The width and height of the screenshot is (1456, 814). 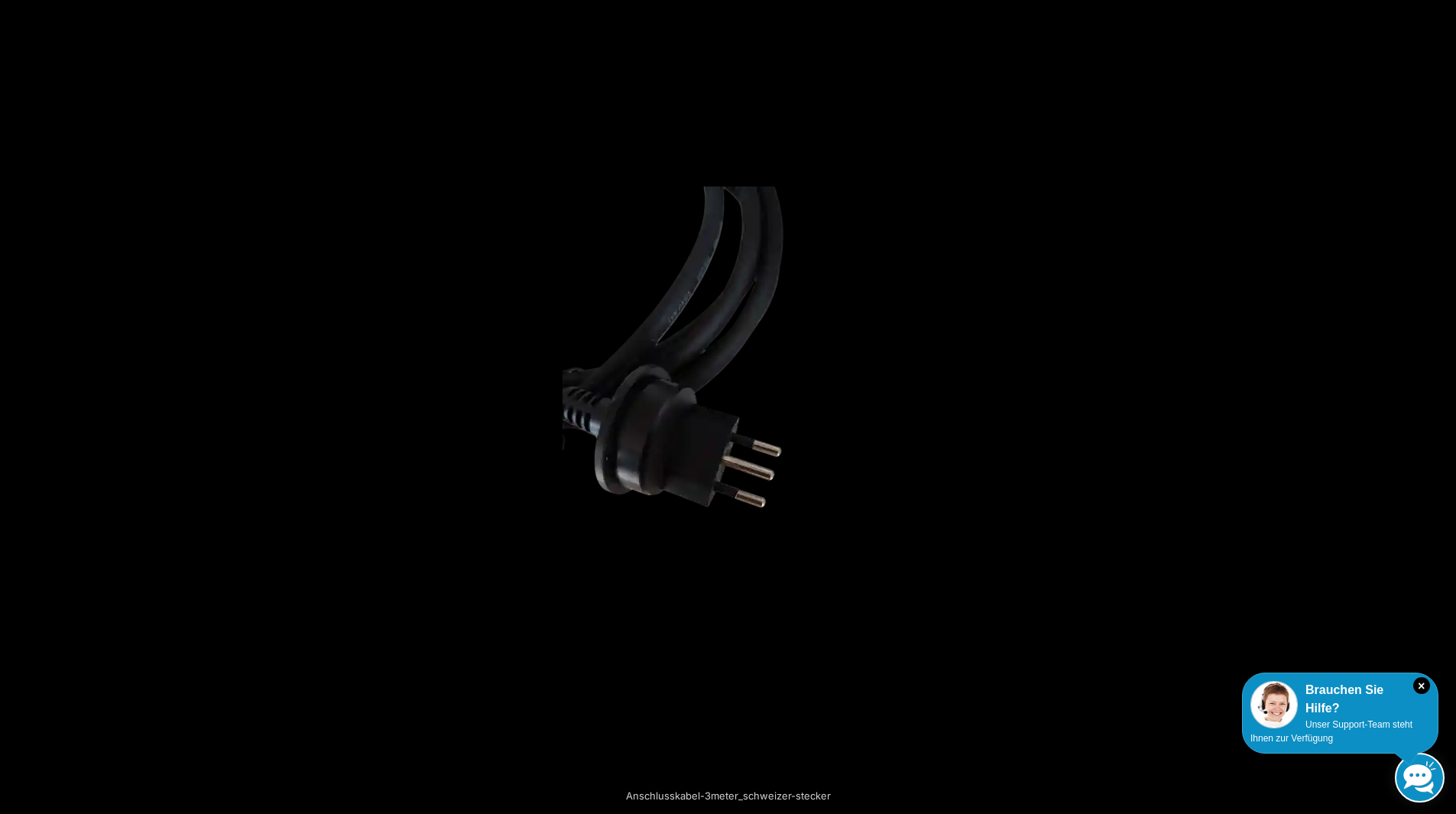 What do you see at coordinates (1331, 732) in the screenshot?
I see `span: Unser Support-Team steht Ihnen zur Verfügung` at bounding box center [1331, 732].